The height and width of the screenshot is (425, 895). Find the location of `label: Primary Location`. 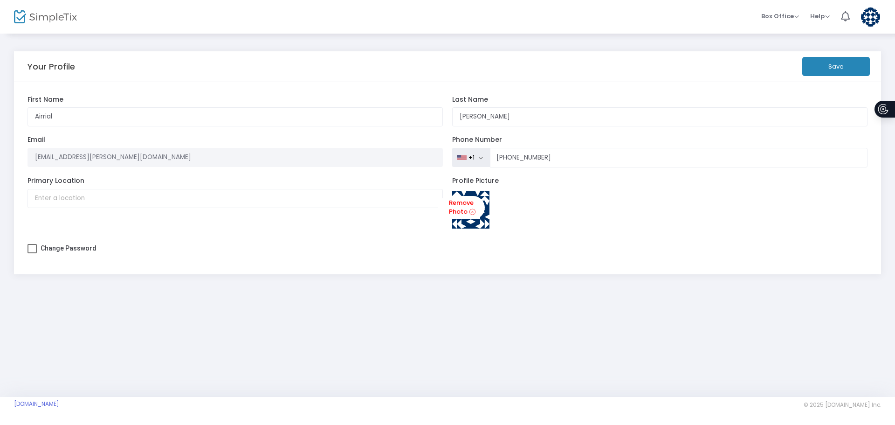

label: Primary Location is located at coordinates (235, 181).